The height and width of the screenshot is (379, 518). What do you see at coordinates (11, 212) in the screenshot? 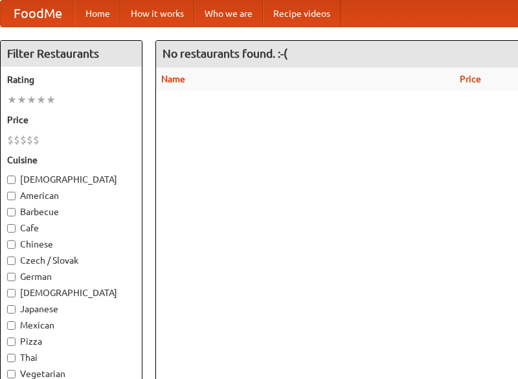
I see `input: Barbecue` at bounding box center [11, 212].